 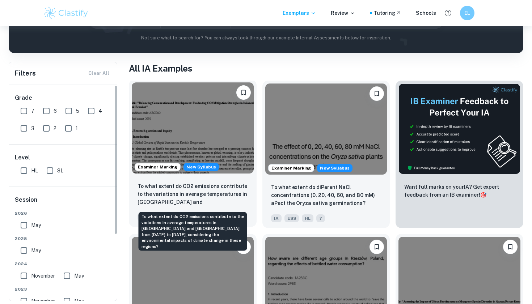 What do you see at coordinates (55, 128) in the screenshot?
I see `span: 2` at bounding box center [55, 128].